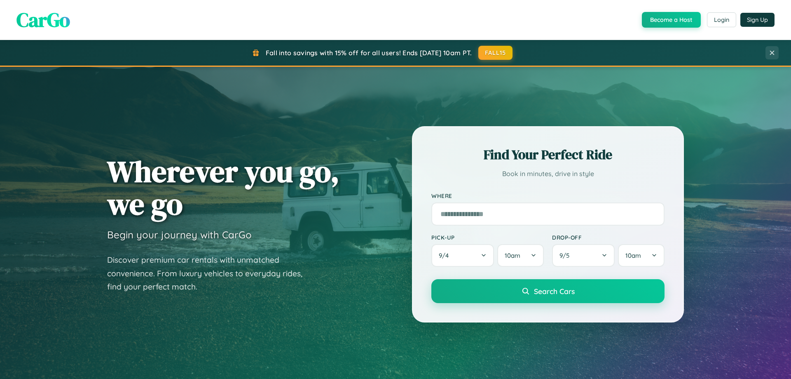 The image size is (791, 379). Describe the element at coordinates (608, 237) in the screenshot. I see `label: Drop-off` at that location.